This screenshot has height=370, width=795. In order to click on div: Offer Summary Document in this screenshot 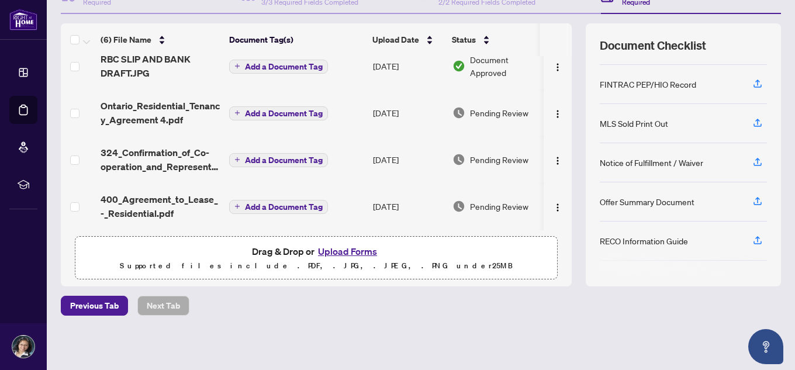, I will do `click(647, 202)`.